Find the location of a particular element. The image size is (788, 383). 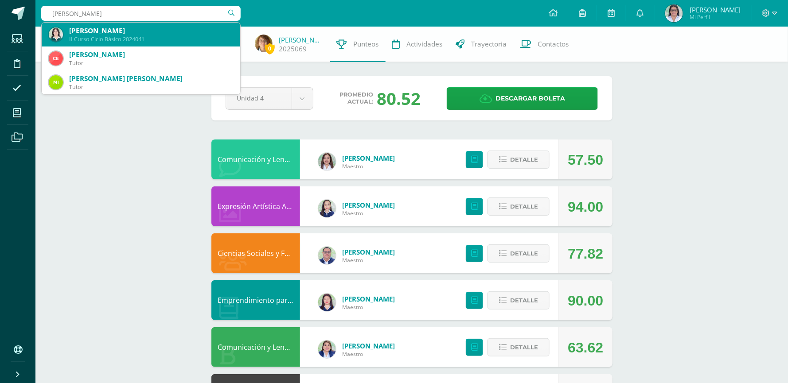

img: 75d9deeb5eb39d191c4714c0e1a187b5.png is located at coordinates (56, 35).